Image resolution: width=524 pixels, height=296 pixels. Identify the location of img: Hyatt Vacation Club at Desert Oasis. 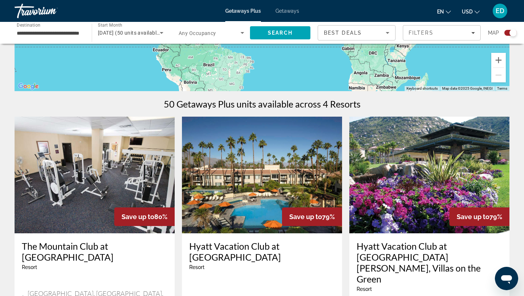
(262, 175).